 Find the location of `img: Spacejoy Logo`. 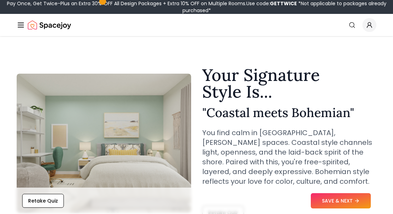

img: Spacejoy Logo is located at coordinates (49, 25).